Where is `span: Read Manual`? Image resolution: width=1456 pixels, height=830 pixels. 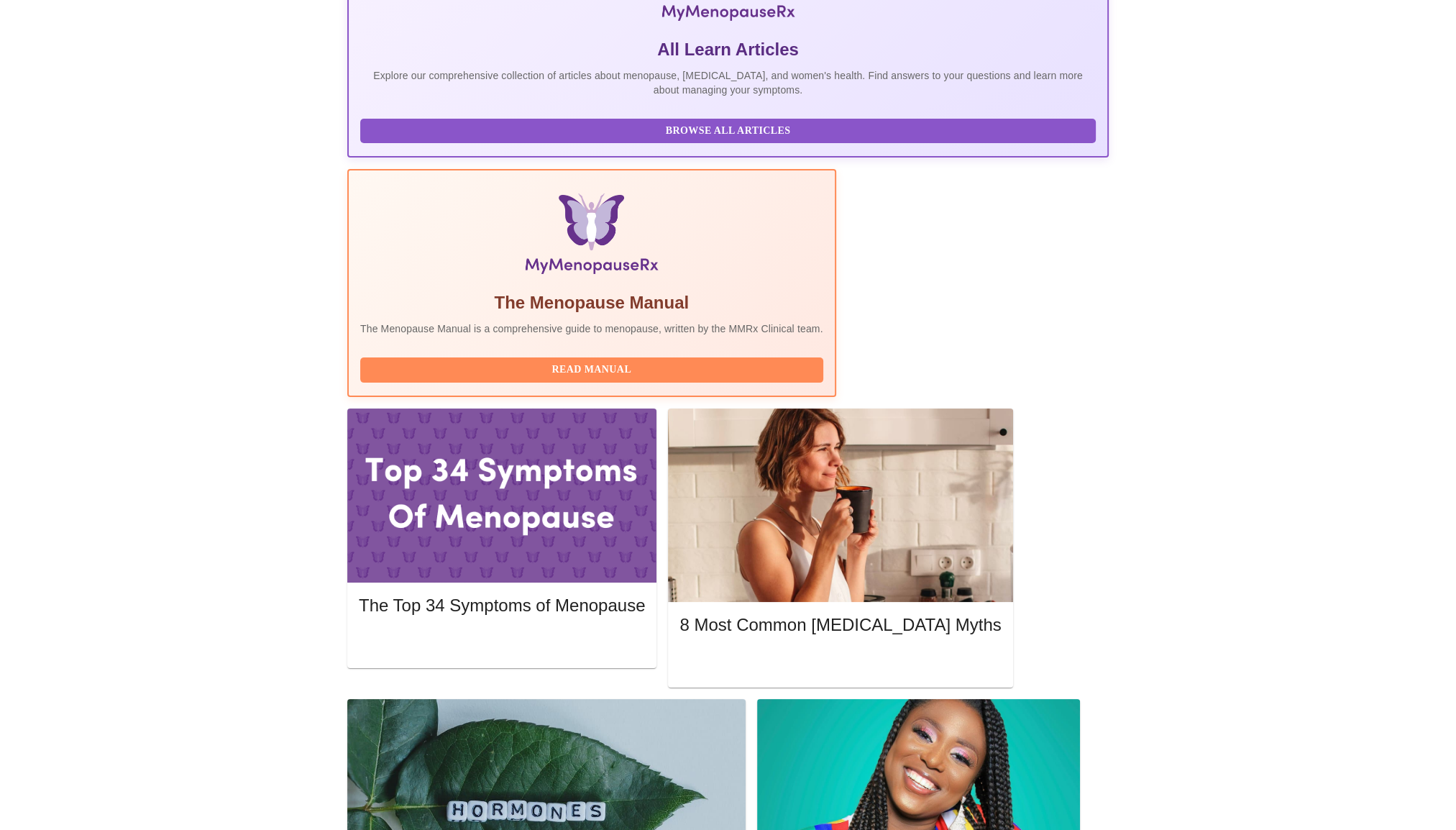 span: Read Manual is located at coordinates (592, 369).